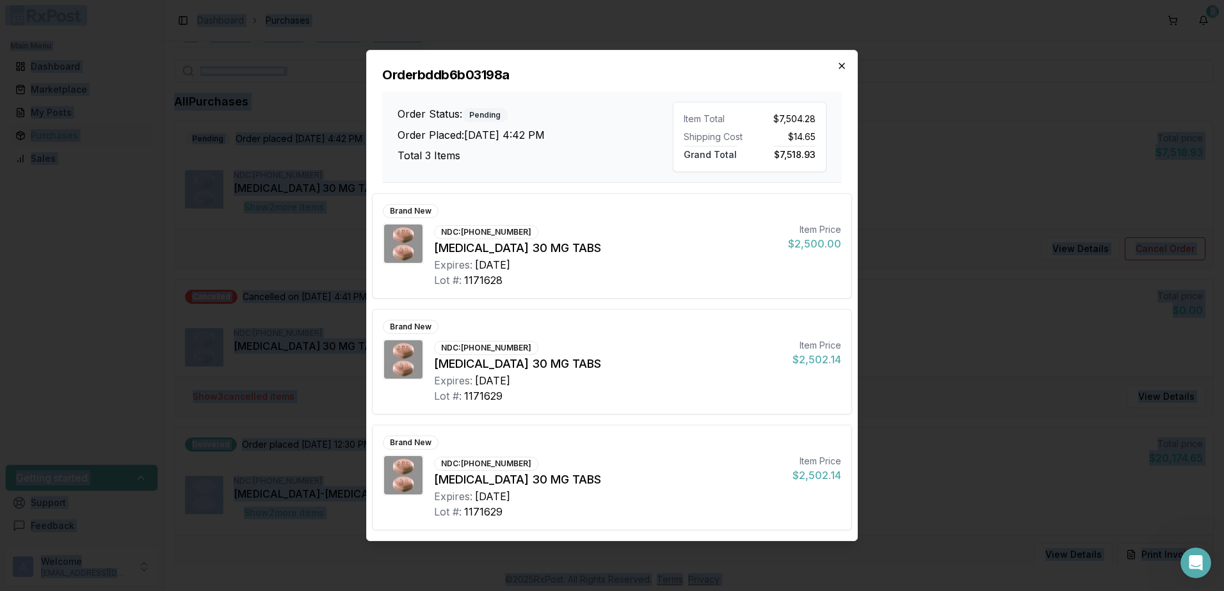  Describe the element at coordinates (612, 75) in the screenshot. I see `h2: Order bddb6b03198a` at that location.